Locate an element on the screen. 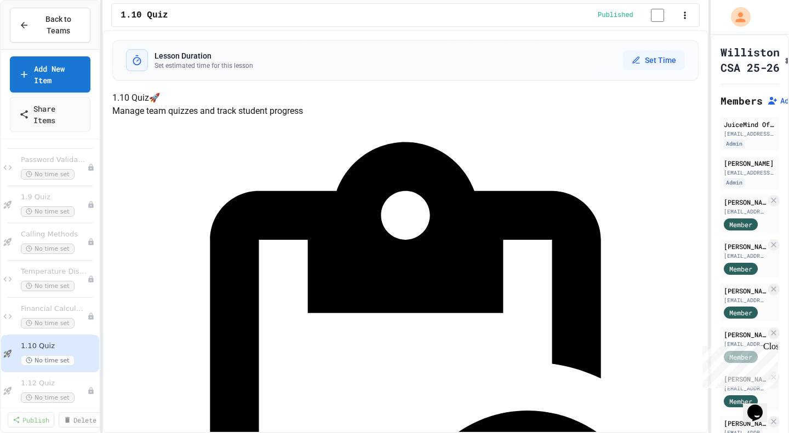  div: Content is published and visible to students is located at coordinates (637, 15).